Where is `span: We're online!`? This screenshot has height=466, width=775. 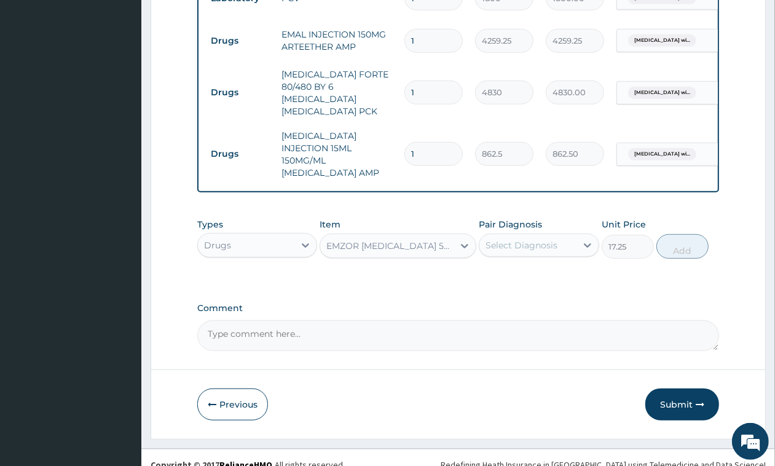 span: We're online! is located at coordinates (120, 217).